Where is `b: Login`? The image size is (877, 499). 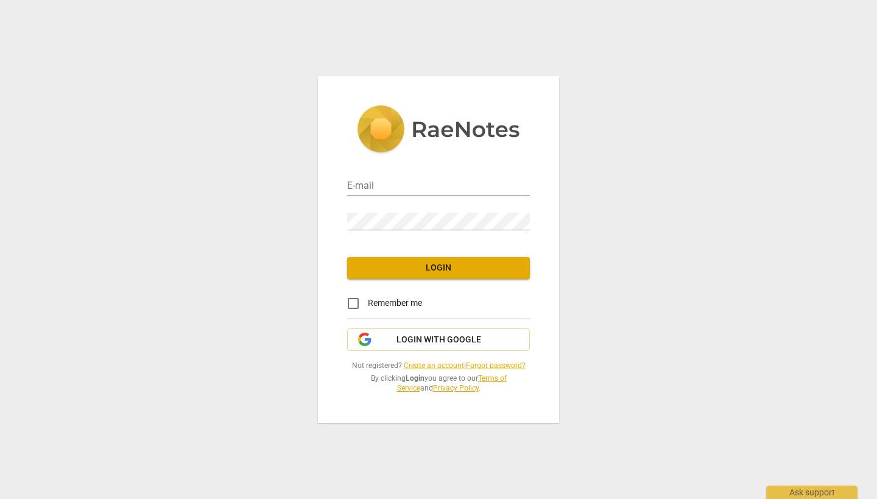 b: Login is located at coordinates (415, 378).